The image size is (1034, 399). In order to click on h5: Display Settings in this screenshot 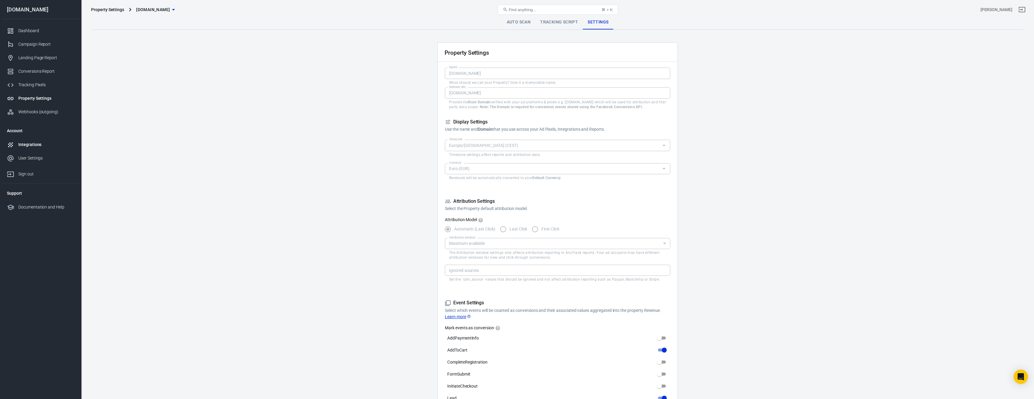, I will do `click(558, 122)`.